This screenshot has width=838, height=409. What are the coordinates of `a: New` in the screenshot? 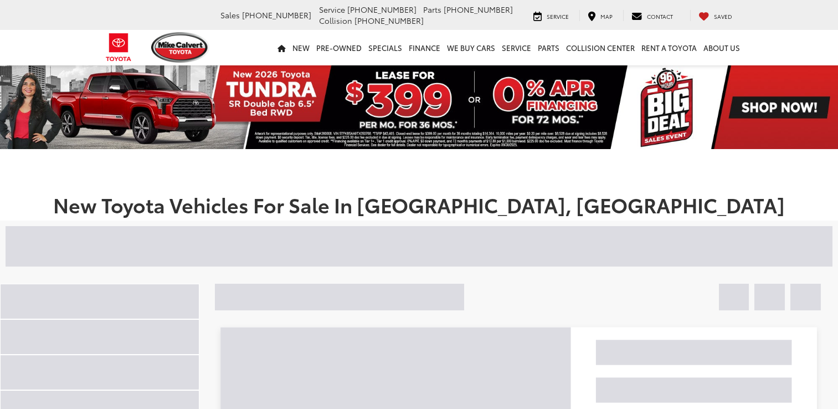 It's located at (301, 48).